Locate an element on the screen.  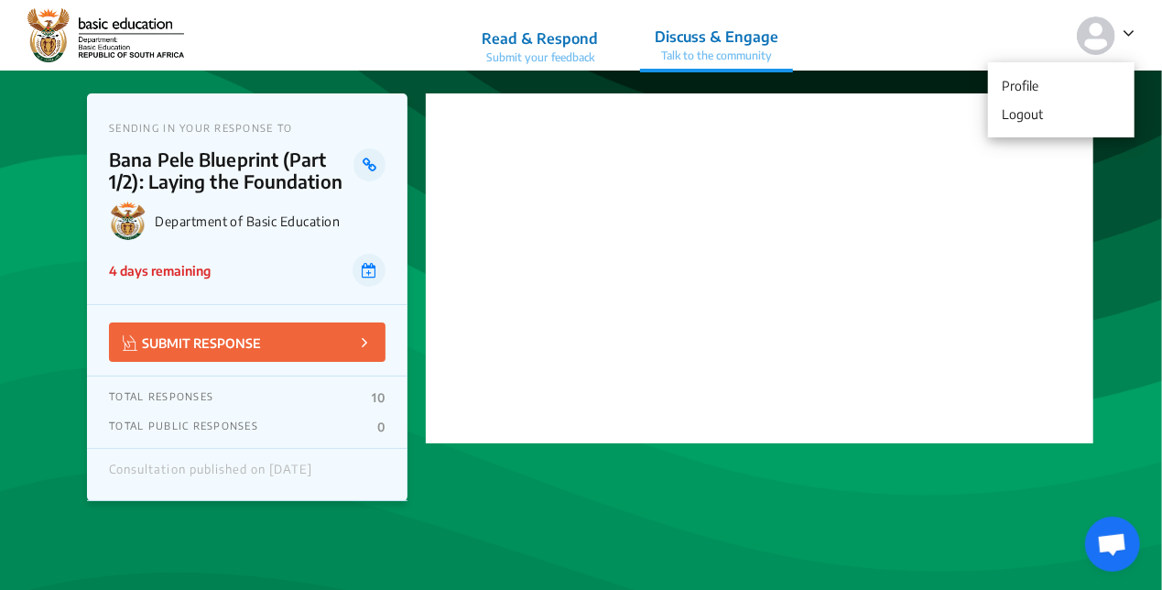
p: Logout is located at coordinates (1062, 114).